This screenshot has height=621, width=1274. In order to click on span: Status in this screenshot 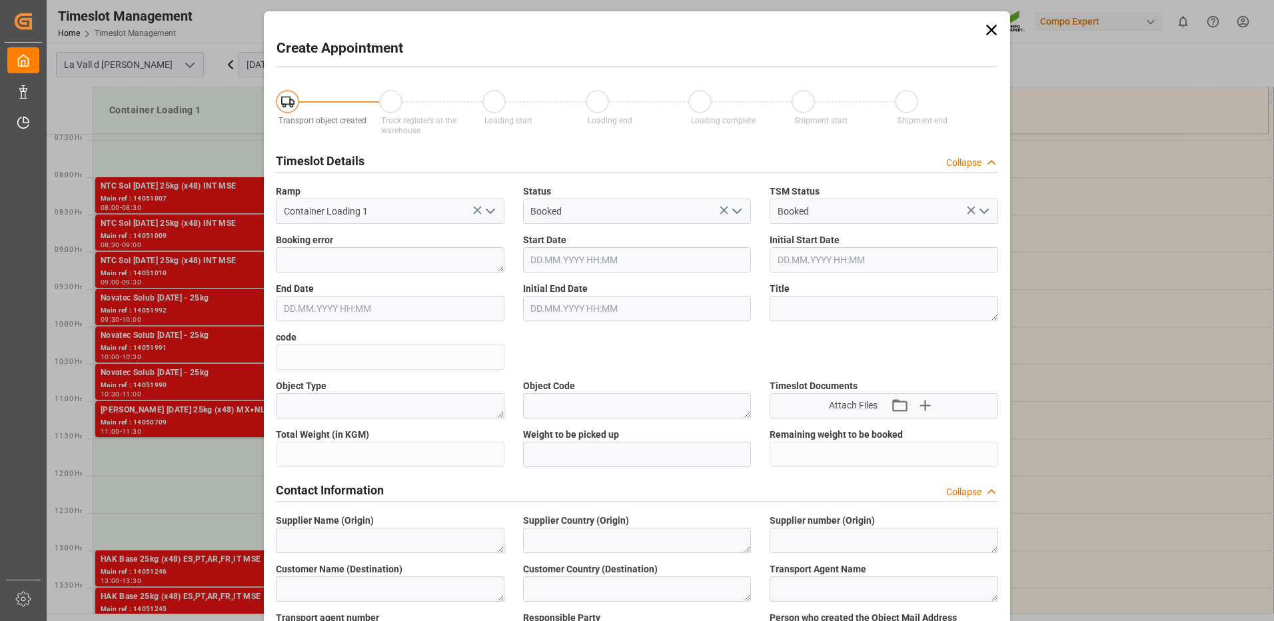, I will do `click(537, 191)`.